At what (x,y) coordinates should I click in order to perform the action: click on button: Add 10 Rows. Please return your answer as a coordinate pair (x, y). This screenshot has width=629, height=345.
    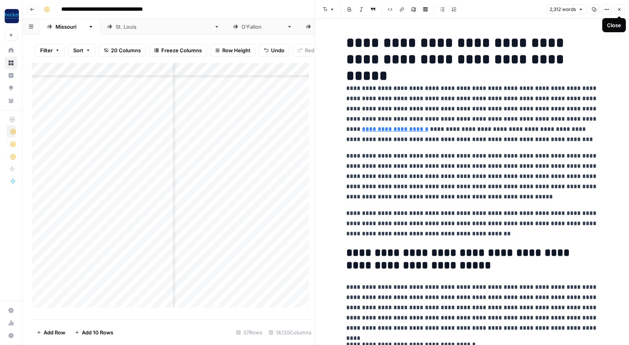
    Looking at the image, I should click on (94, 333).